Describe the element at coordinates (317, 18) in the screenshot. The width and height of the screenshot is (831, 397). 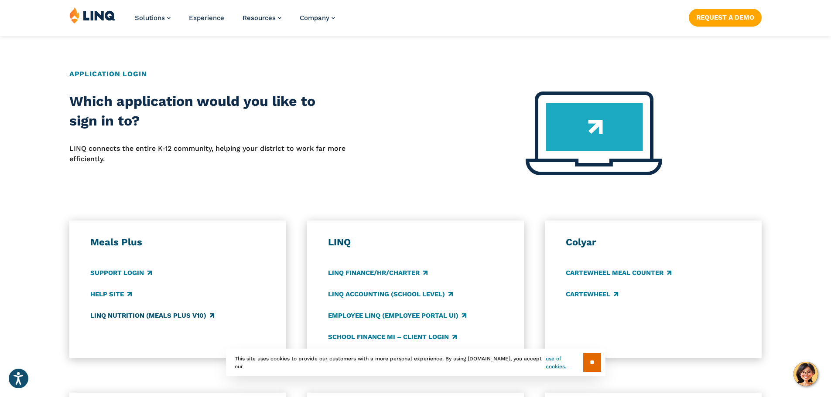
I see `a: Company` at that location.